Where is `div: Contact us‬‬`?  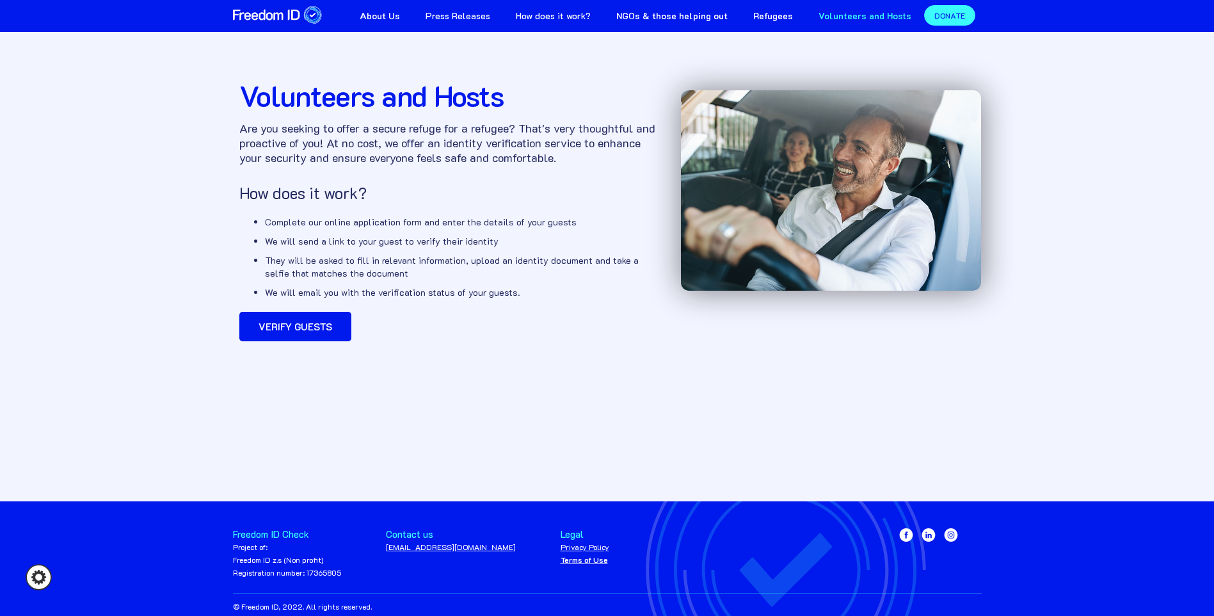
div: Contact us‬‬ is located at coordinates (451, 535).